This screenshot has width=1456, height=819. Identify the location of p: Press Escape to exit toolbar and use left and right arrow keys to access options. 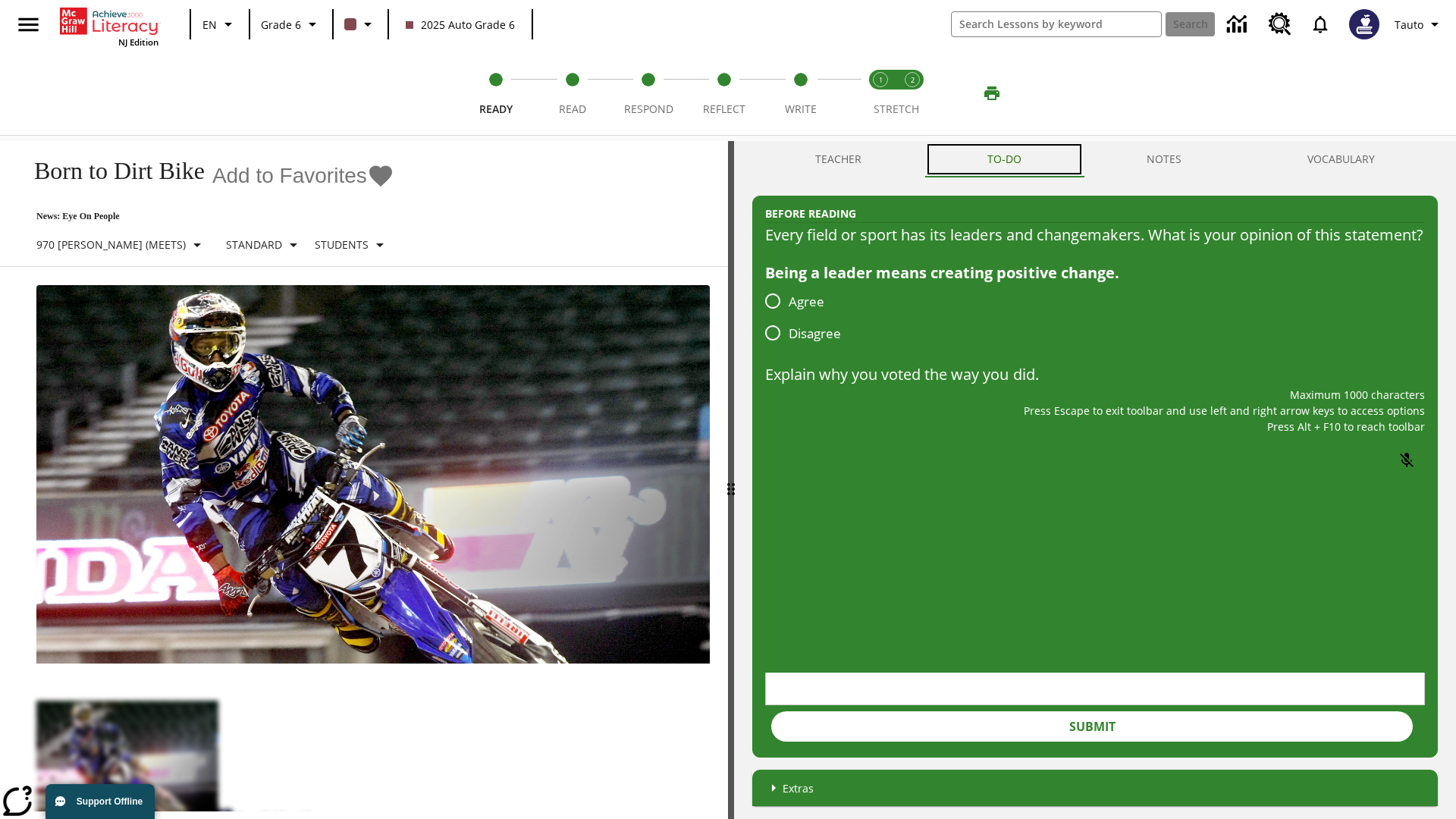
(1095, 410).